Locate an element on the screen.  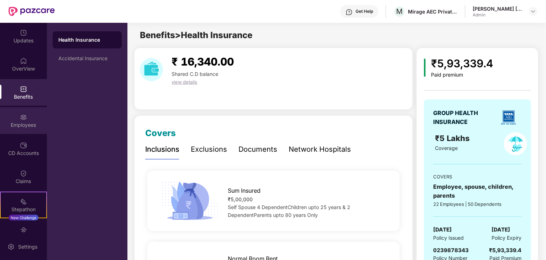
div: Settings is located at coordinates (28, 247).